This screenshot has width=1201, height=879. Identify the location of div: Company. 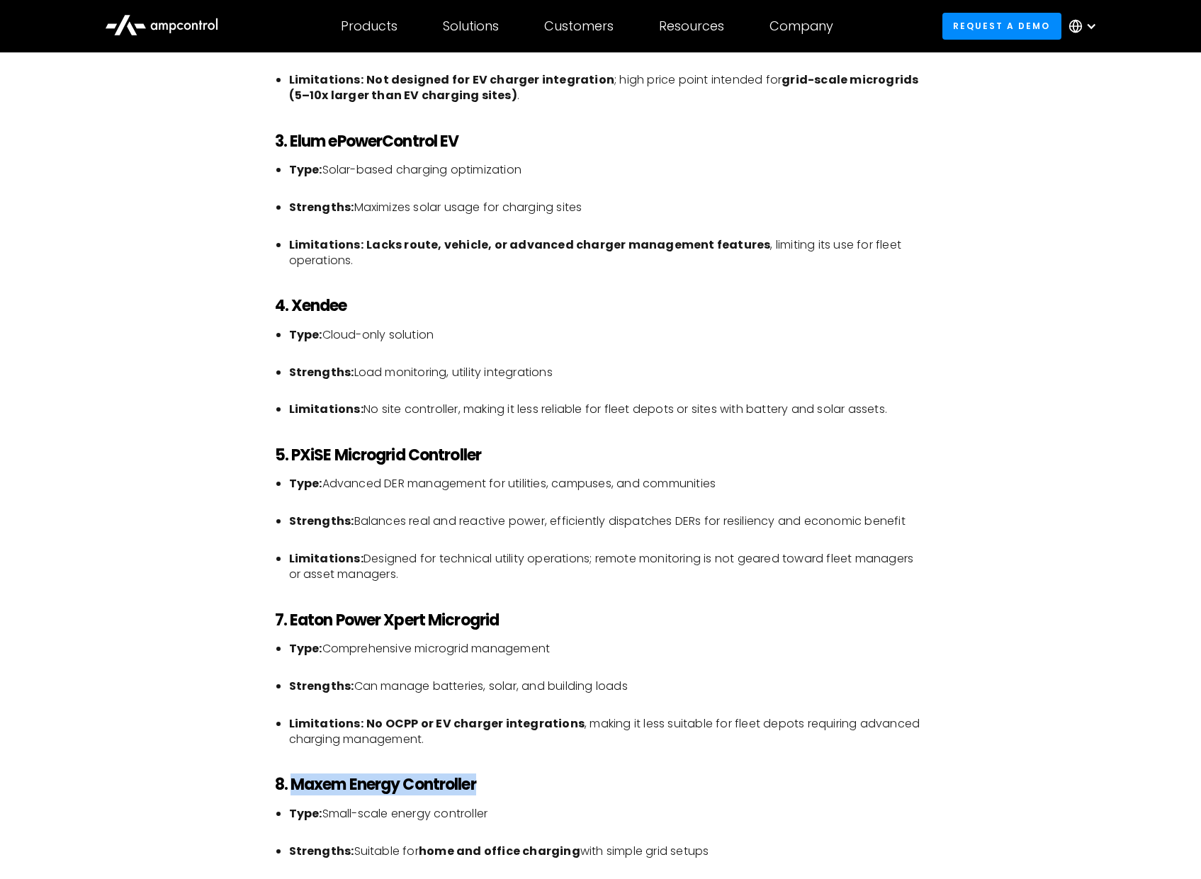
(801, 26).